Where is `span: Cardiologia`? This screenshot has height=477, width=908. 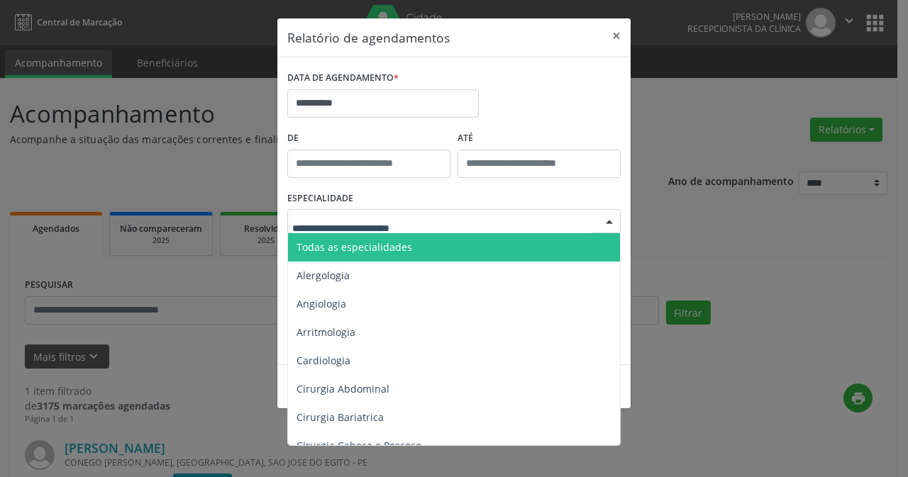 span: Cardiologia is located at coordinates (324, 360).